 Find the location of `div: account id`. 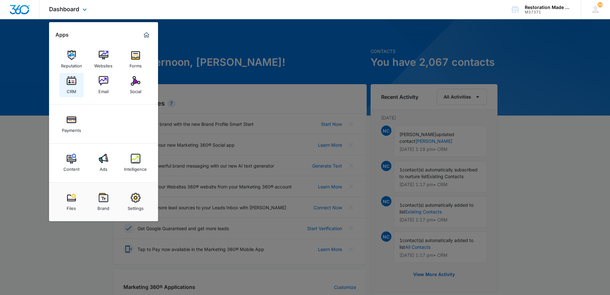

div: account id is located at coordinates (548, 12).